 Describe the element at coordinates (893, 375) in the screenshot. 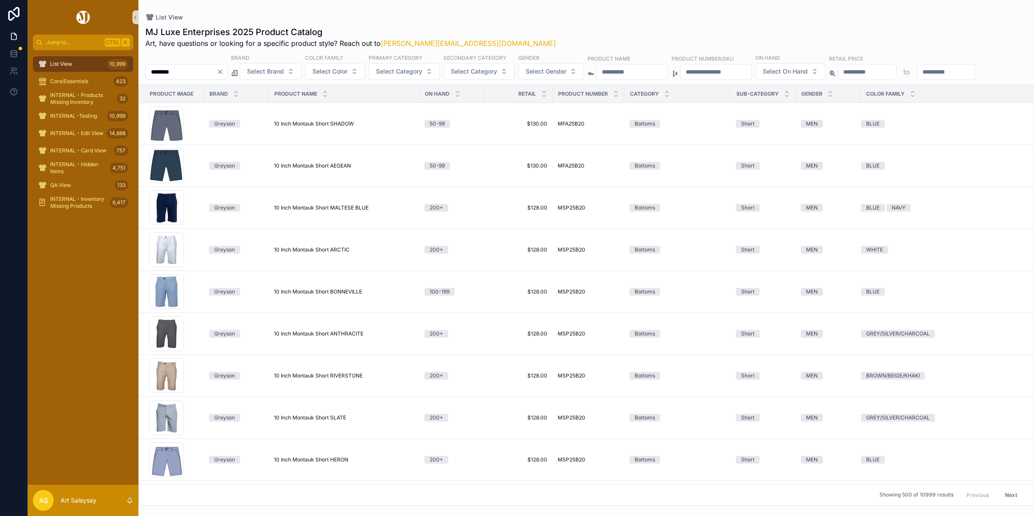

I see `div: BROWN/BEIGE/KHAKI` at that location.